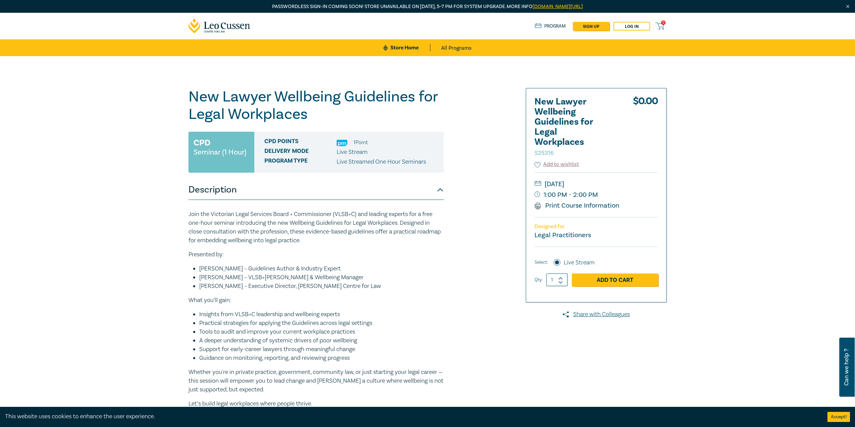 This screenshot has width=855, height=427. What do you see at coordinates (591, 26) in the screenshot?
I see `a: sign up` at bounding box center [591, 26].